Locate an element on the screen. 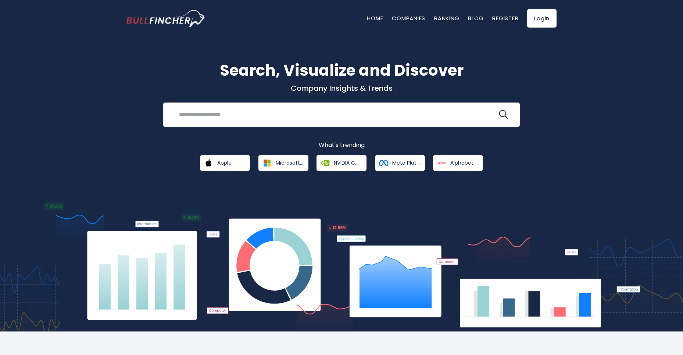 Image resolution: width=683 pixels, height=355 pixels. p: Company Insights & Trends is located at coordinates (341, 88).